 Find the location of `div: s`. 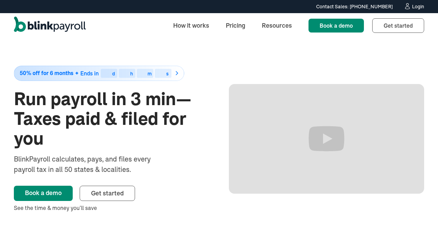

div: s is located at coordinates (167, 74).